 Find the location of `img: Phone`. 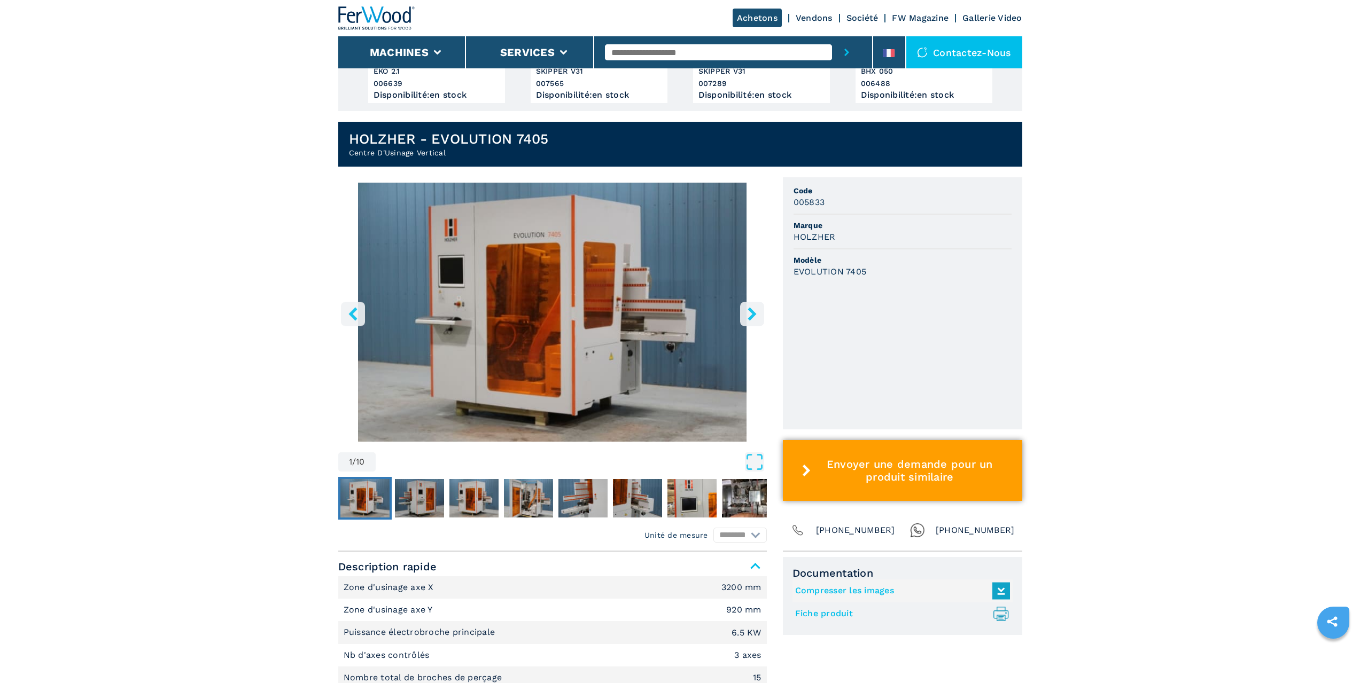

img: Phone is located at coordinates (798, 531).